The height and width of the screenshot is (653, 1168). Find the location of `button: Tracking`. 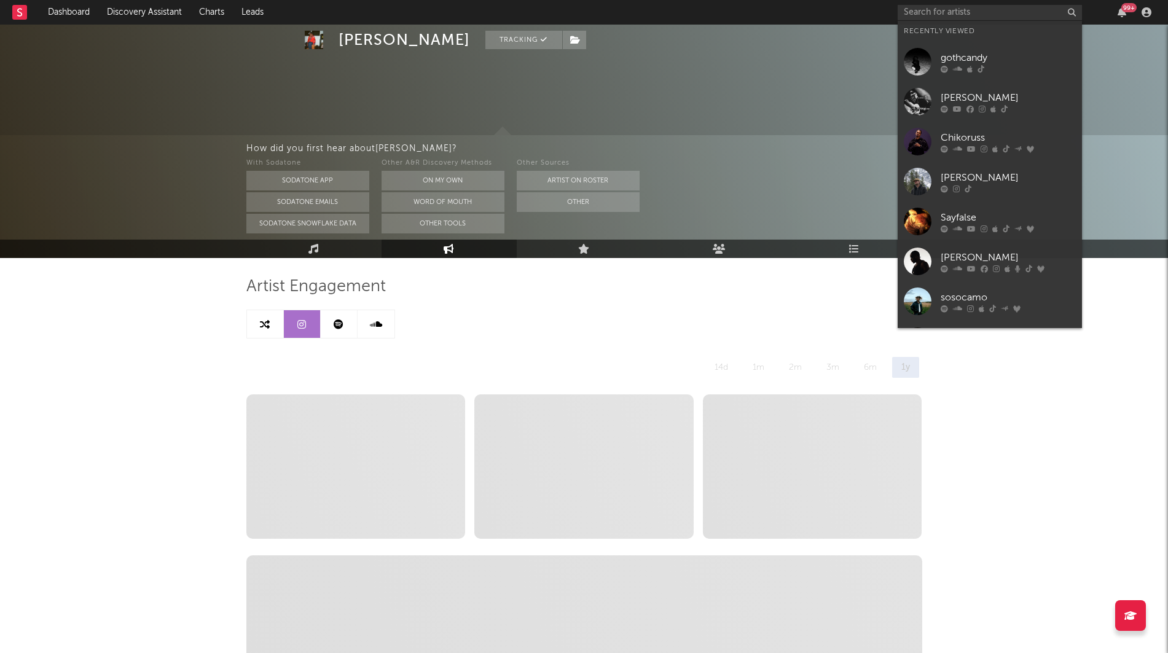

button: Tracking is located at coordinates (524, 40).